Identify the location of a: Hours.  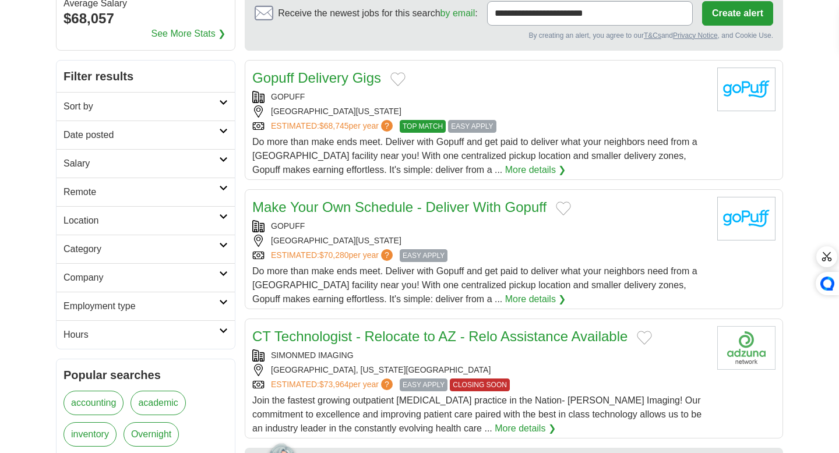
(146, 334).